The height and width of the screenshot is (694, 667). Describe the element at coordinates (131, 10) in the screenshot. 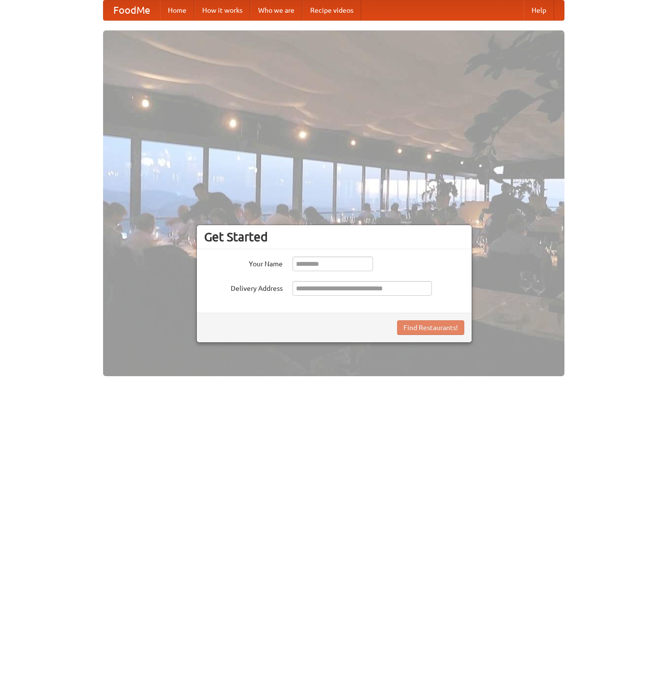

I see `a: FoodMe` at that location.